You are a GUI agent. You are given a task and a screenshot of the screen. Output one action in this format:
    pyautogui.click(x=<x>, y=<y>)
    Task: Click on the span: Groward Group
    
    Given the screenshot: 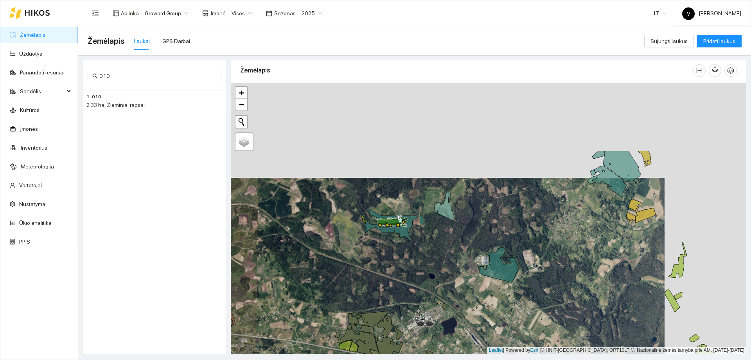 What is the action you would take?
    pyautogui.click(x=166, y=13)
    